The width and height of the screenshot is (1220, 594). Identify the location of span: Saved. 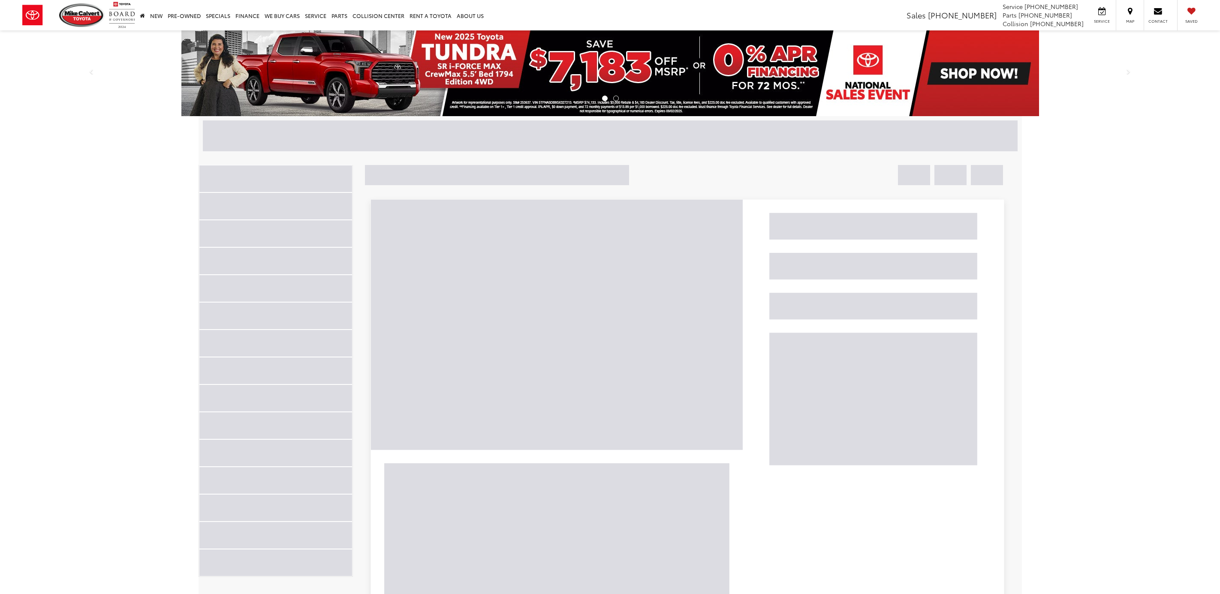
(1191, 21).